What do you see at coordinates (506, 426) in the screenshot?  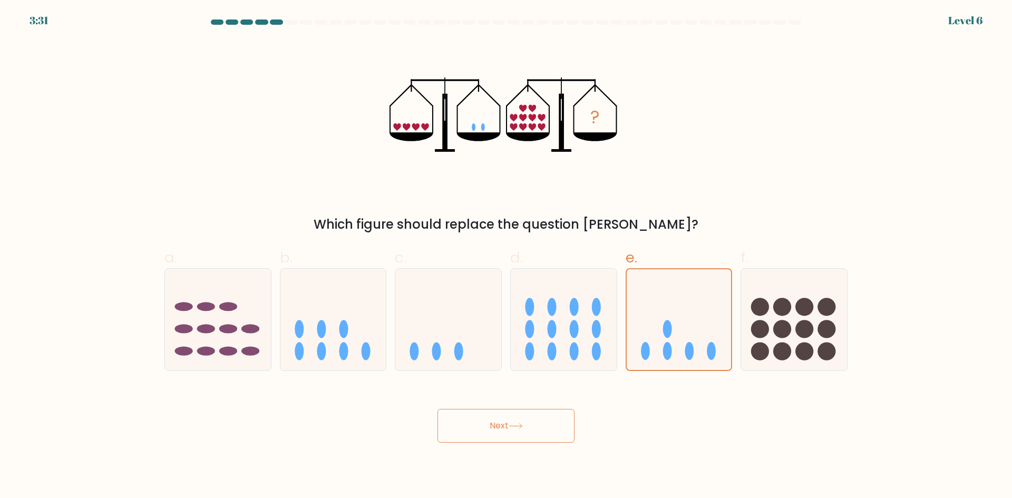 I see `button: Next` at bounding box center [506, 426].